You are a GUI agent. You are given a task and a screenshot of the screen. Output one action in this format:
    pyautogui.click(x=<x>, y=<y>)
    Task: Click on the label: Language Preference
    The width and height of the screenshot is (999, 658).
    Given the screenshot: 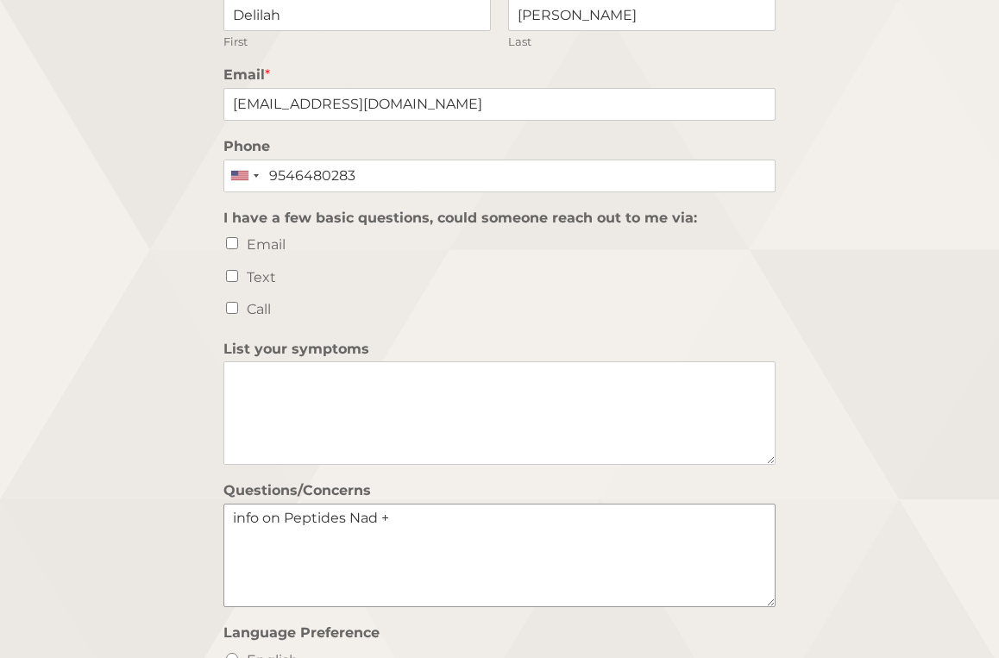 What is the action you would take?
    pyautogui.click(x=500, y=633)
    